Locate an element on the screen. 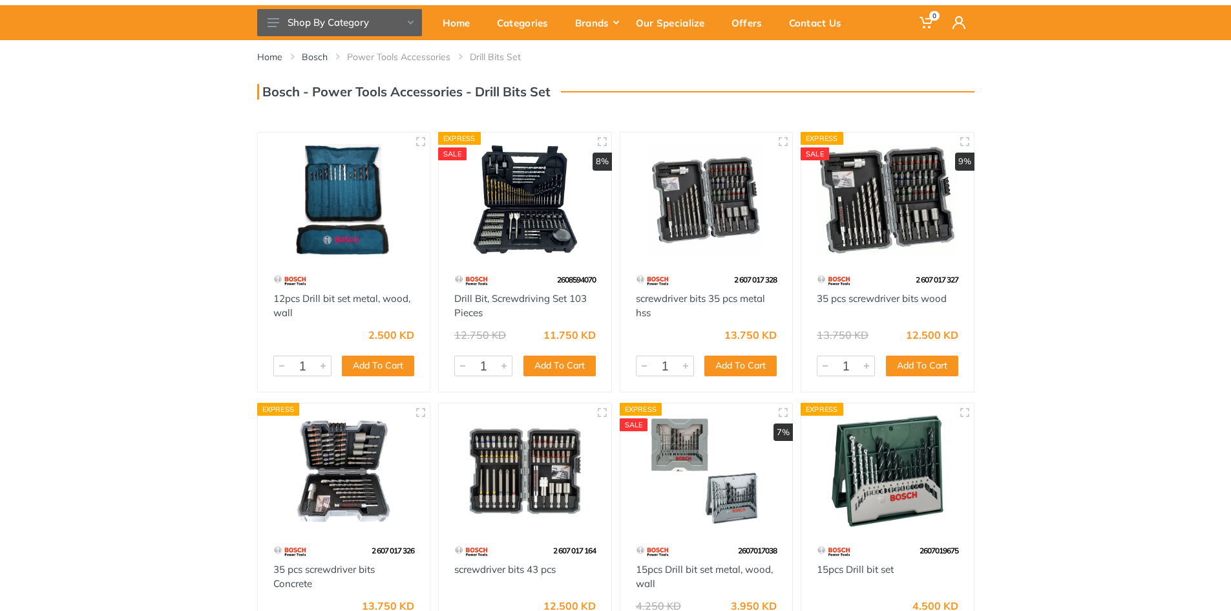 The width and height of the screenshot is (1231, 611). a: Offers is located at coordinates (751, 23).